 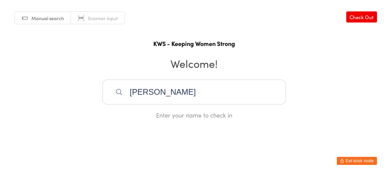 What do you see at coordinates (194, 63) in the screenshot?
I see `h2: Welcome!` at bounding box center [194, 63].